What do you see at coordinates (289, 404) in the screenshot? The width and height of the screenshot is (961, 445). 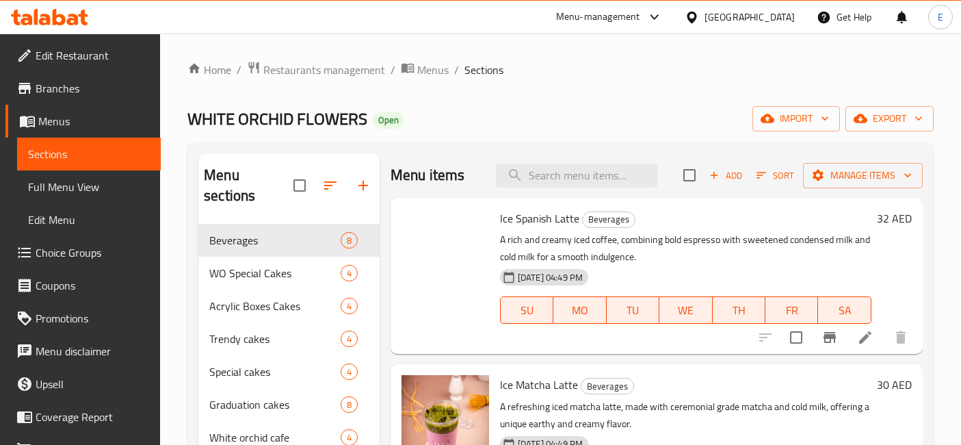 I see `div: Graduation cakes8` at bounding box center [289, 404].